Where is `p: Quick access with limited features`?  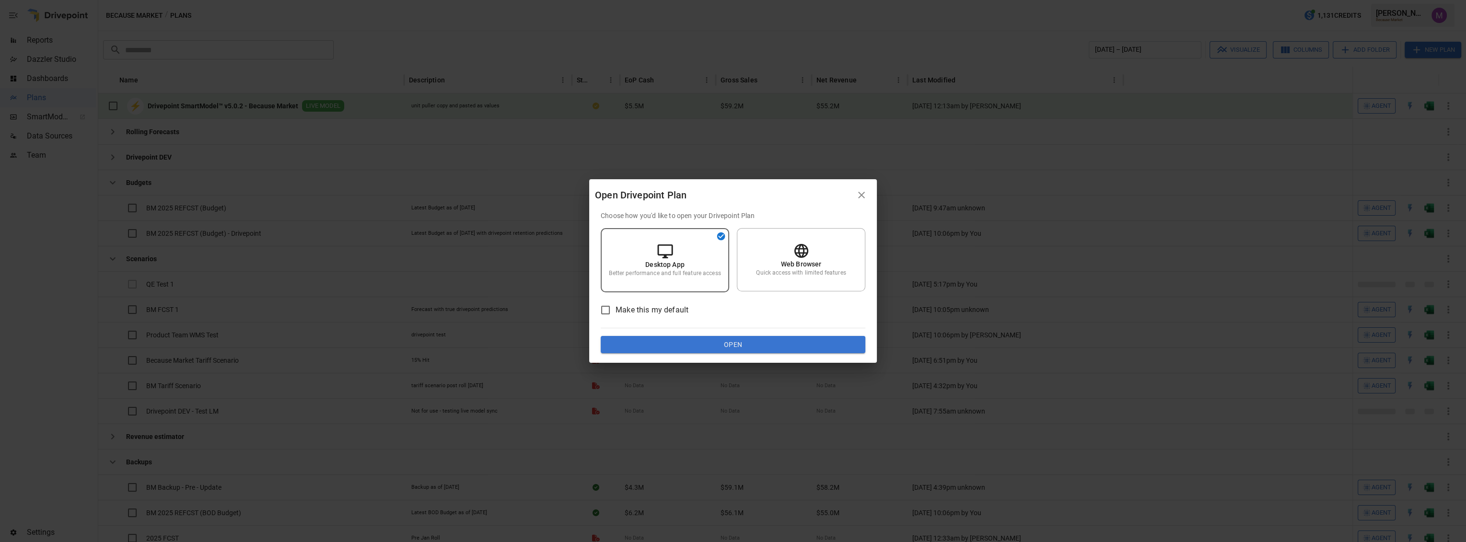 p: Quick access with limited features is located at coordinates (801, 273).